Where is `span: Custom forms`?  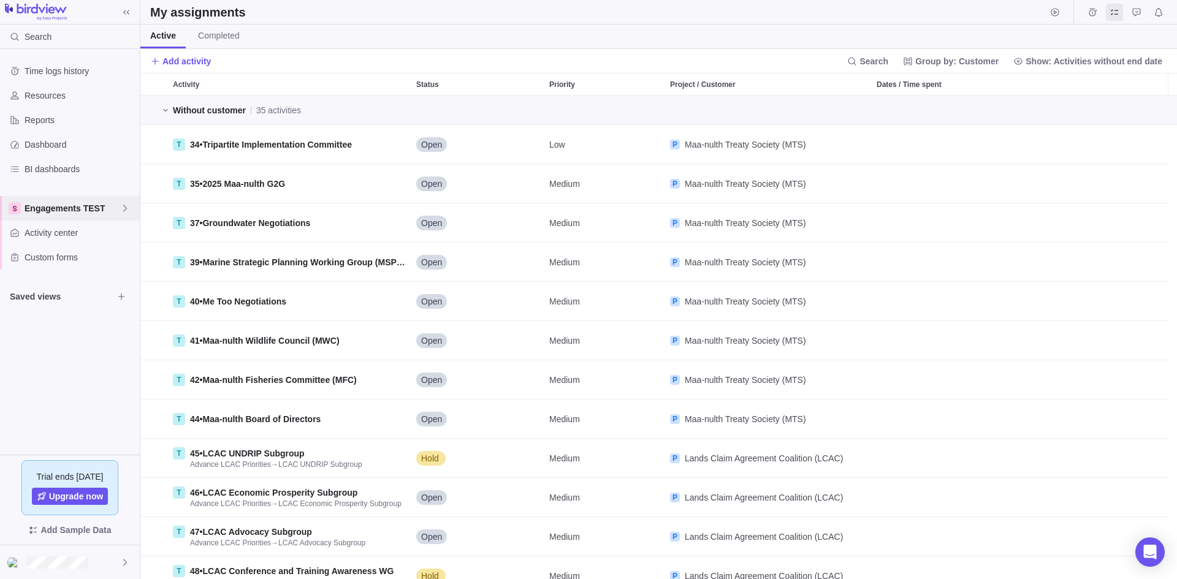 span: Custom forms is located at coordinates (80, 257).